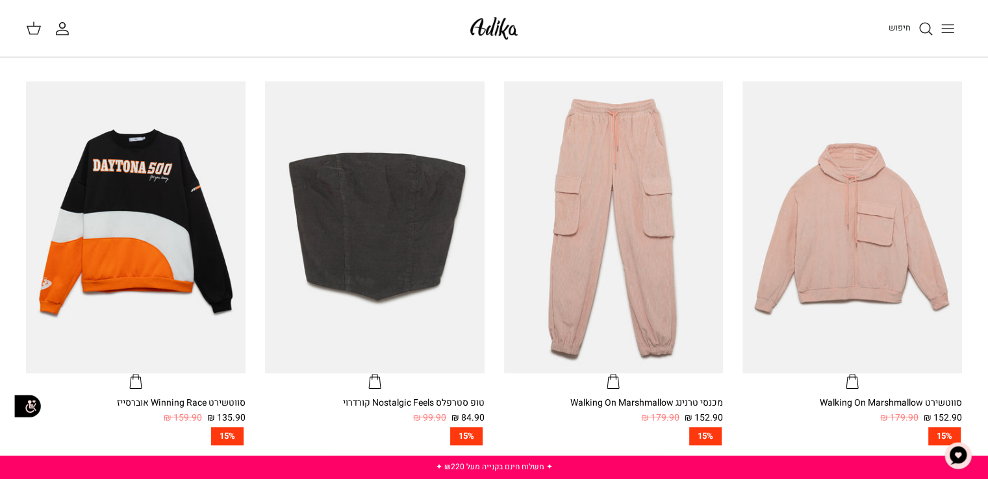 This screenshot has width=988, height=479. I want to click on div: סווטשירט Walking On Marshmallow, so click(852, 403).